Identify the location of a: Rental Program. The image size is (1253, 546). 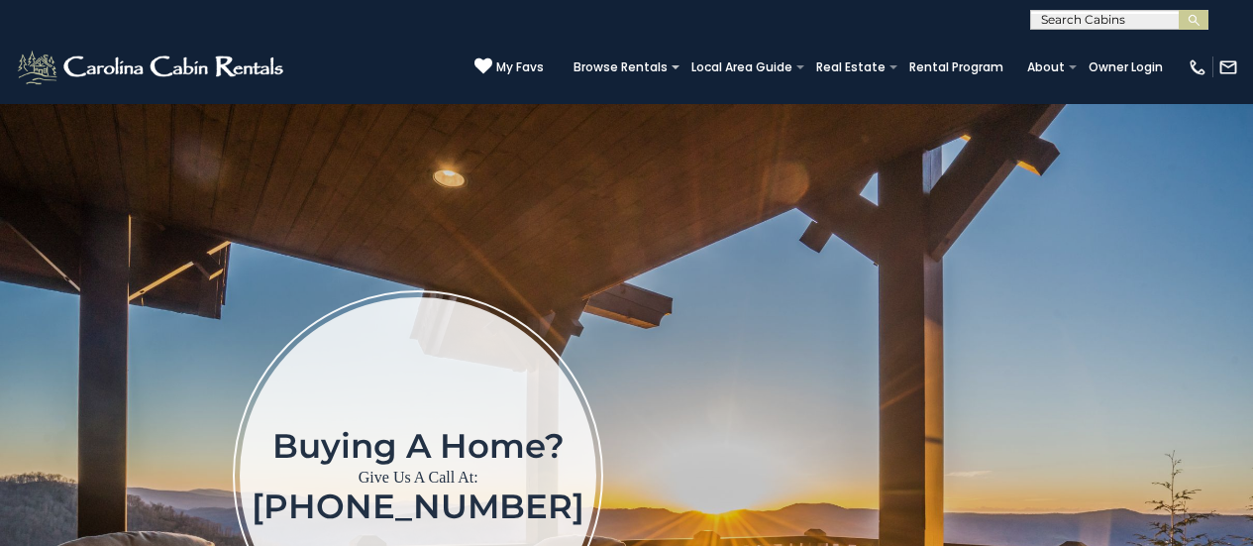
(956, 67).